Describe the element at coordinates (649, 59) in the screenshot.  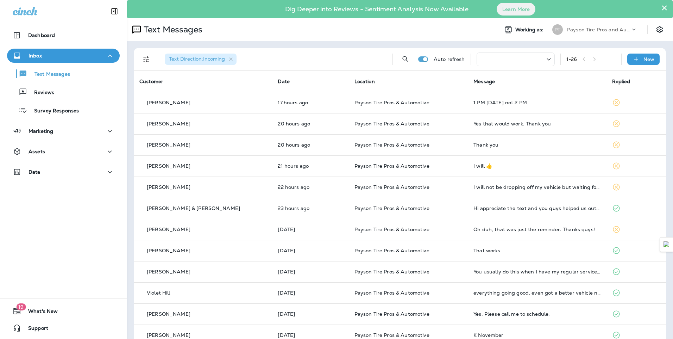
I see `p: New` at that location.